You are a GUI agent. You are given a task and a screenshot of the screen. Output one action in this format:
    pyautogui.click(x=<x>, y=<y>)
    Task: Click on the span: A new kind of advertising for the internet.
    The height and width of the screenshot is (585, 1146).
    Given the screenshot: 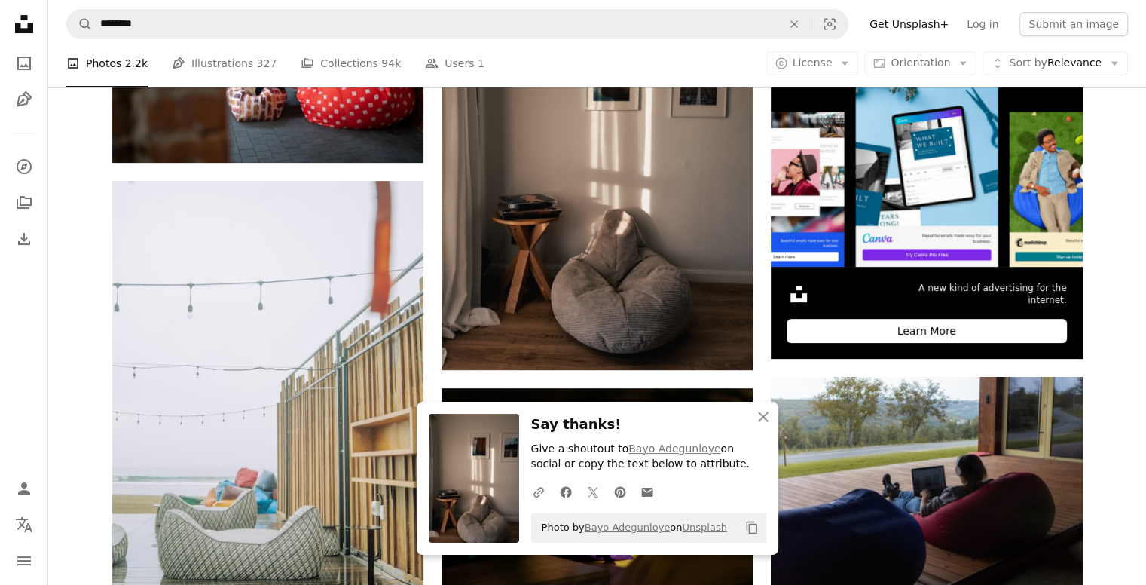 What is the action you would take?
    pyautogui.click(x=980, y=295)
    